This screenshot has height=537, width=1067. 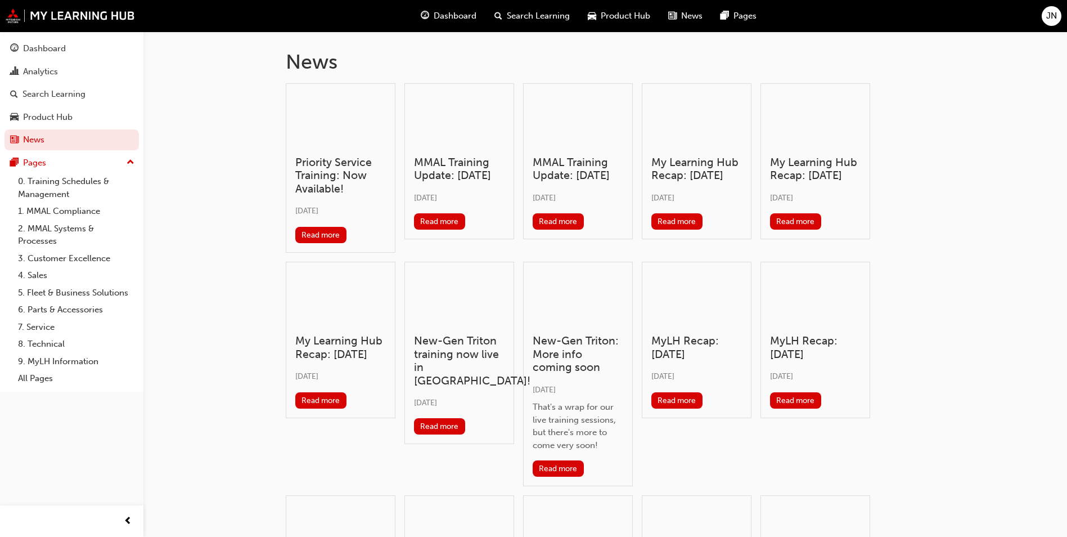 What do you see at coordinates (605, 62) in the screenshot?
I see `h1: News` at bounding box center [605, 62].